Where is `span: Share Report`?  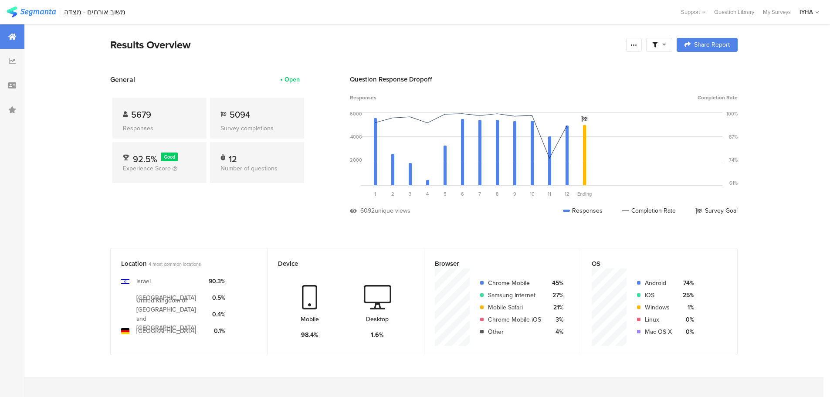
span: Share Report is located at coordinates (712, 45).